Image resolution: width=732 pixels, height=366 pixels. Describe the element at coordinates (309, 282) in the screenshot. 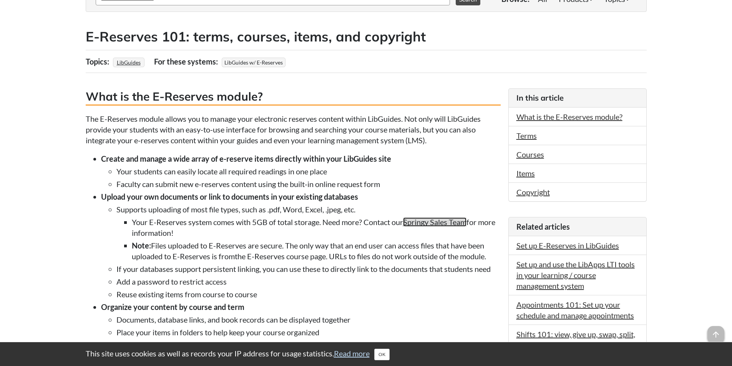

I see `li: Add a password to restrict access` at that location.